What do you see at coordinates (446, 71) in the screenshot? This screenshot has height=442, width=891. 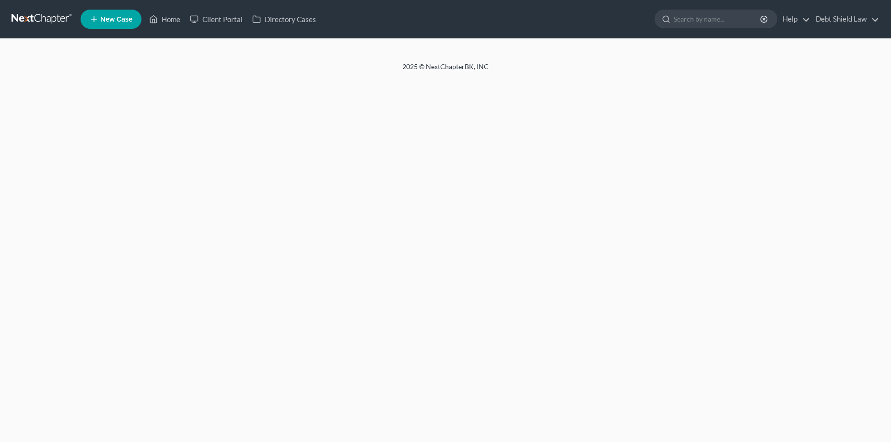 I see `div: 2025 © NextChapterBK, INC` at bounding box center [446, 71].